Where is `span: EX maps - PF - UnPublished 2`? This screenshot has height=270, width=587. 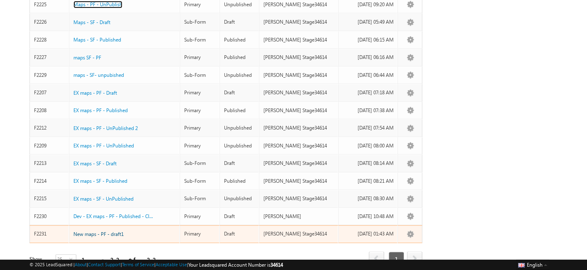
span: EX maps - PF - UnPublished 2 is located at coordinates (105, 128).